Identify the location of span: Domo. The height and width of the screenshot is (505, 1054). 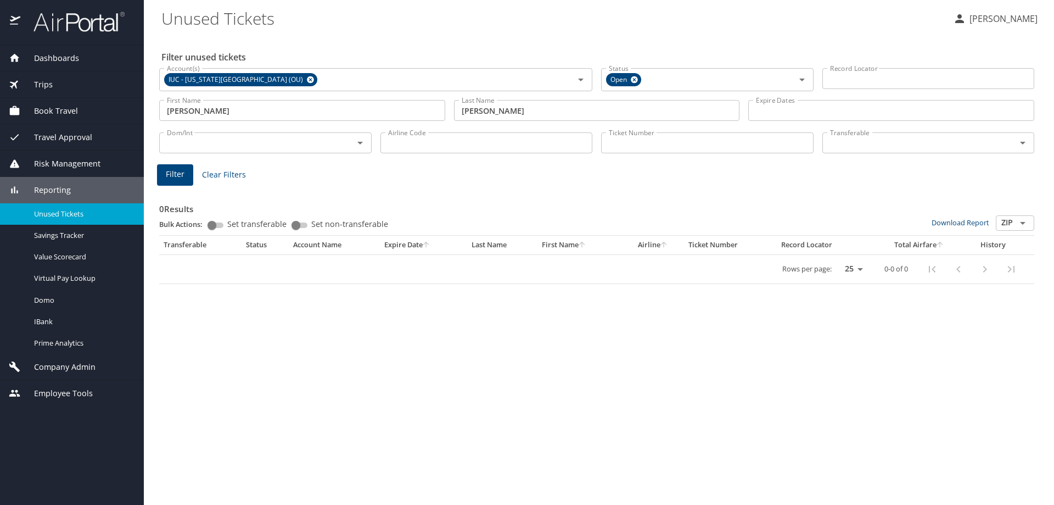
(82, 300).